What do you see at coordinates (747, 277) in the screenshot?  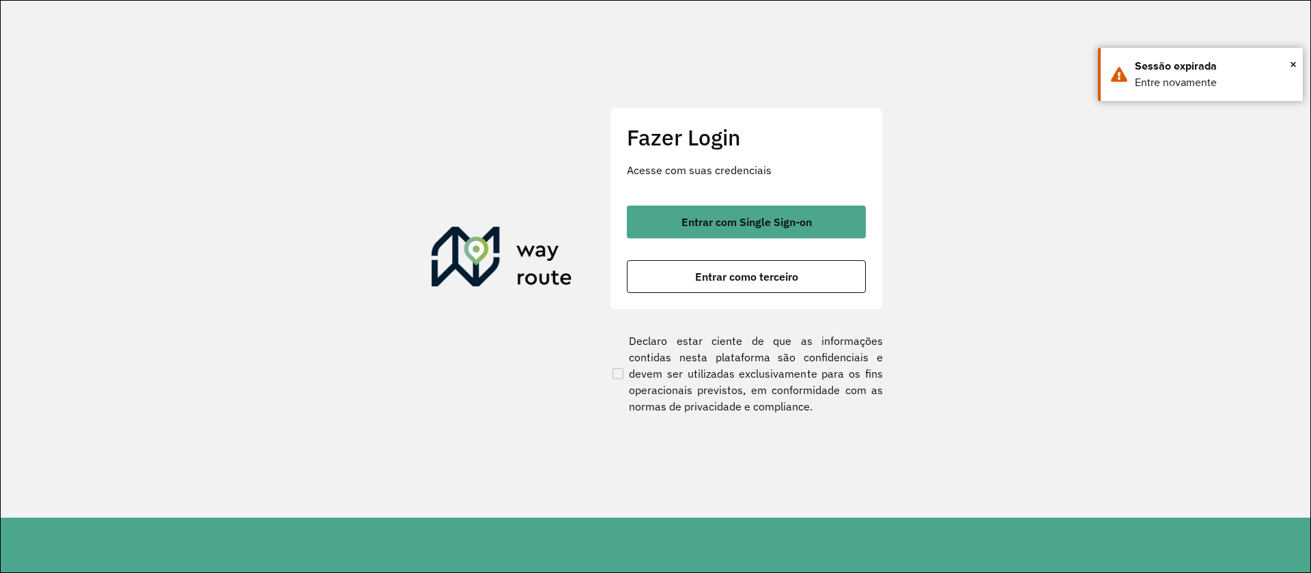 I see `span: Entrar como terceiro` at bounding box center [747, 277].